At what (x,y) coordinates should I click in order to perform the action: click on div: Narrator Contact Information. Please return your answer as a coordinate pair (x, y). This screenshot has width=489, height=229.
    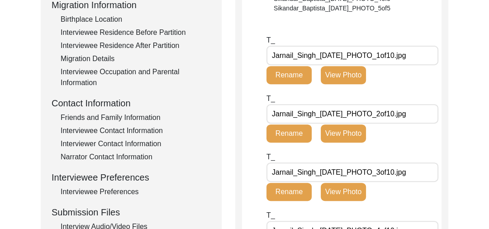
    Looking at the image, I should click on (136, 157).